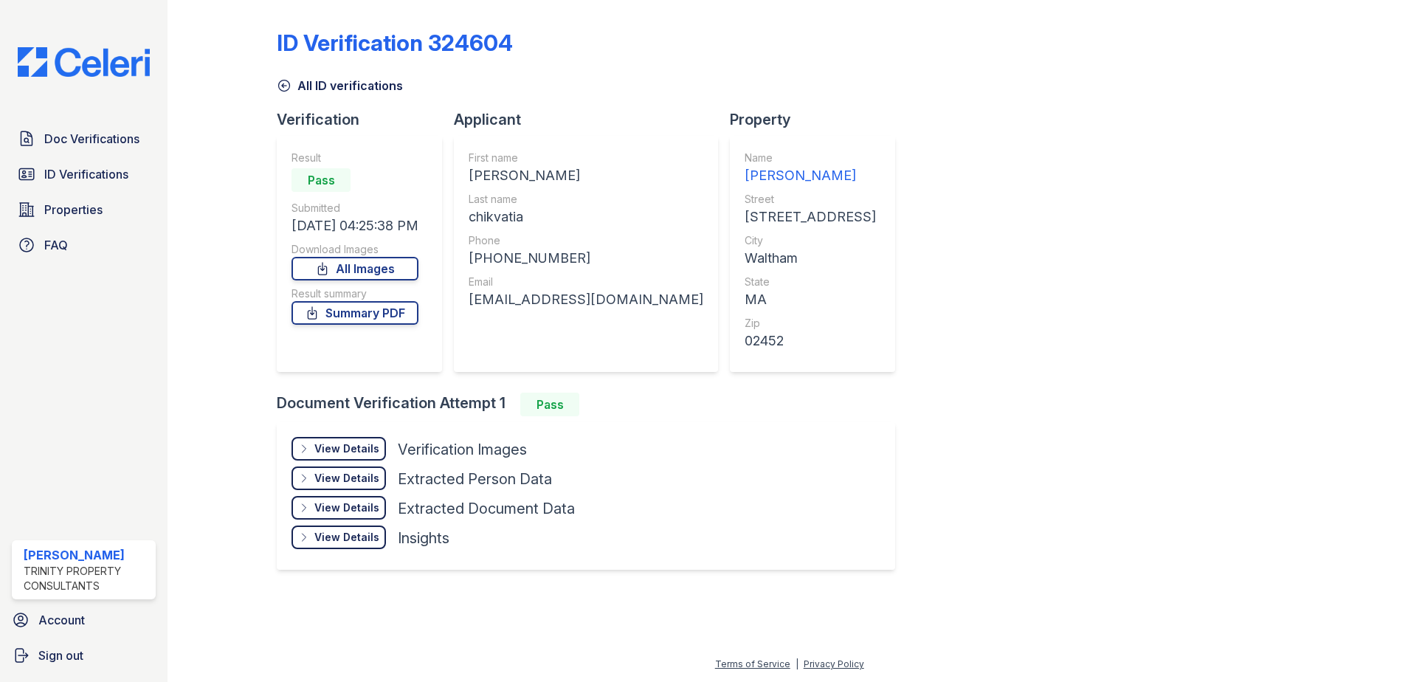 This screenshot has width=1411, height=682. Describe the element at coordinates (83, 210) in the screenshot. I see `a: Properties` at that location.